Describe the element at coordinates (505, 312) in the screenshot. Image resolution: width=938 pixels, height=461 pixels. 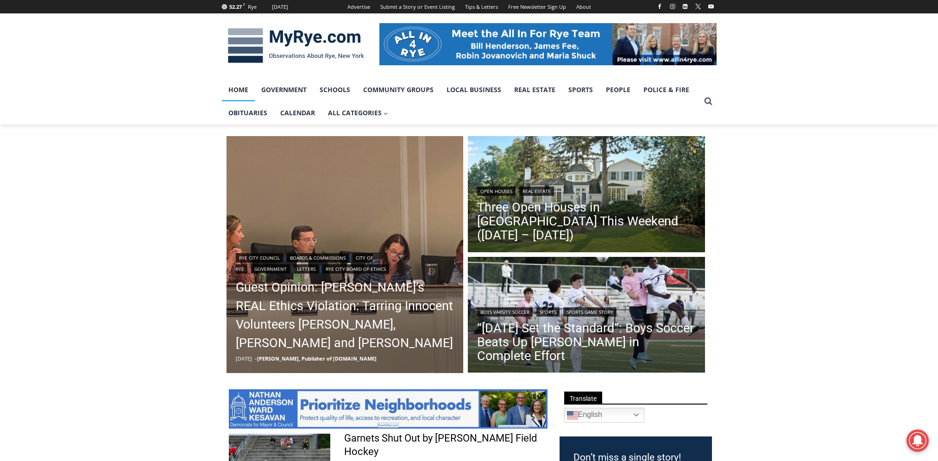
I see `a: Boys Varsity Soccer` at that location.